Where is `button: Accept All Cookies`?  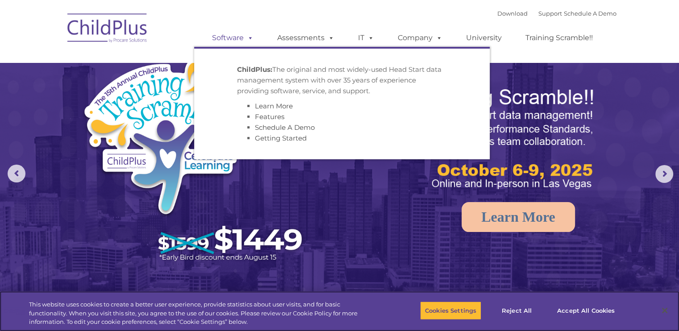 button: Accept All Cookies is located at coordinates (585, 311).